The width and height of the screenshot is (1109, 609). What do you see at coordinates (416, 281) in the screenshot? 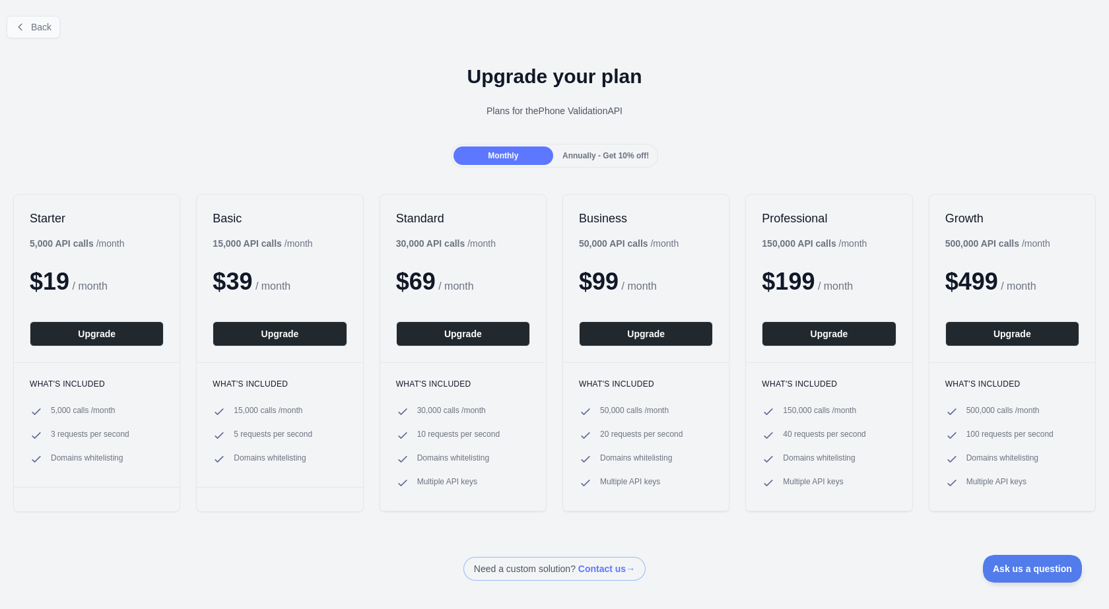
I see `span: $ 69` at bounding box center [416, 281].